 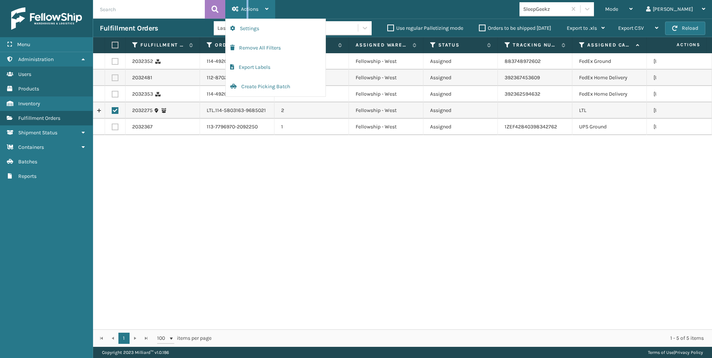 What do you see at coordinates (136, 353) in the screenshot?
I see `p: Copyright 2023 Milliard™ v 1.0.186` at bounding box center [136, 353].